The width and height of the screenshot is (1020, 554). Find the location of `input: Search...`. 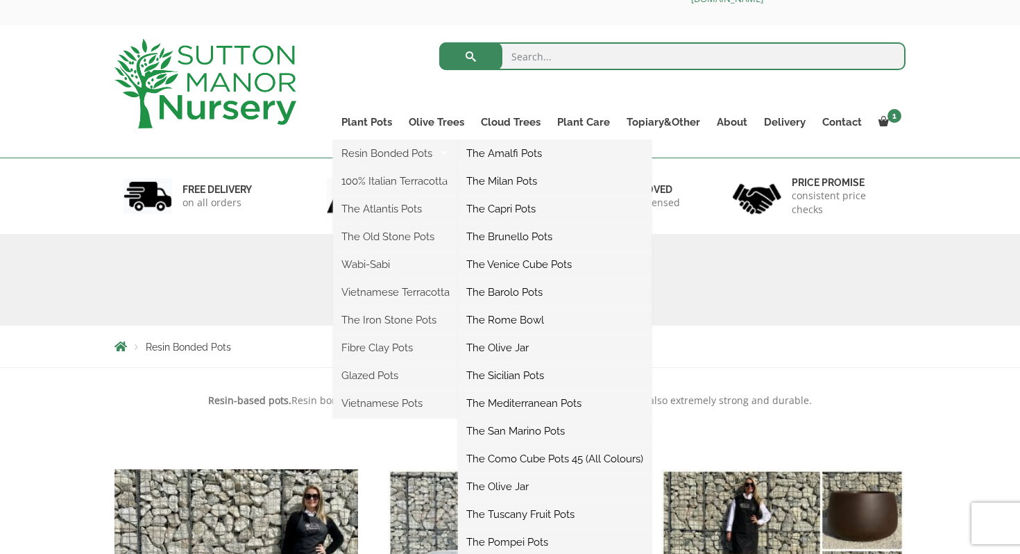

input: Search... is located at coordinates (673, 56).